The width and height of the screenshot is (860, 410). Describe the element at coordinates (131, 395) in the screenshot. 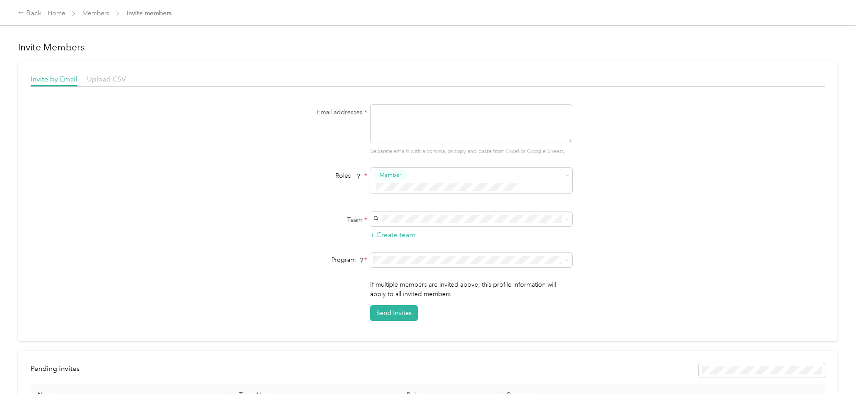

I see `th: Name` at that location.